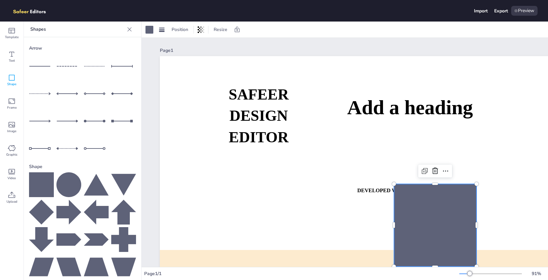  Describe the element at coordinates (12, 108) in the screenshot. I see `span: Frame` at that location.